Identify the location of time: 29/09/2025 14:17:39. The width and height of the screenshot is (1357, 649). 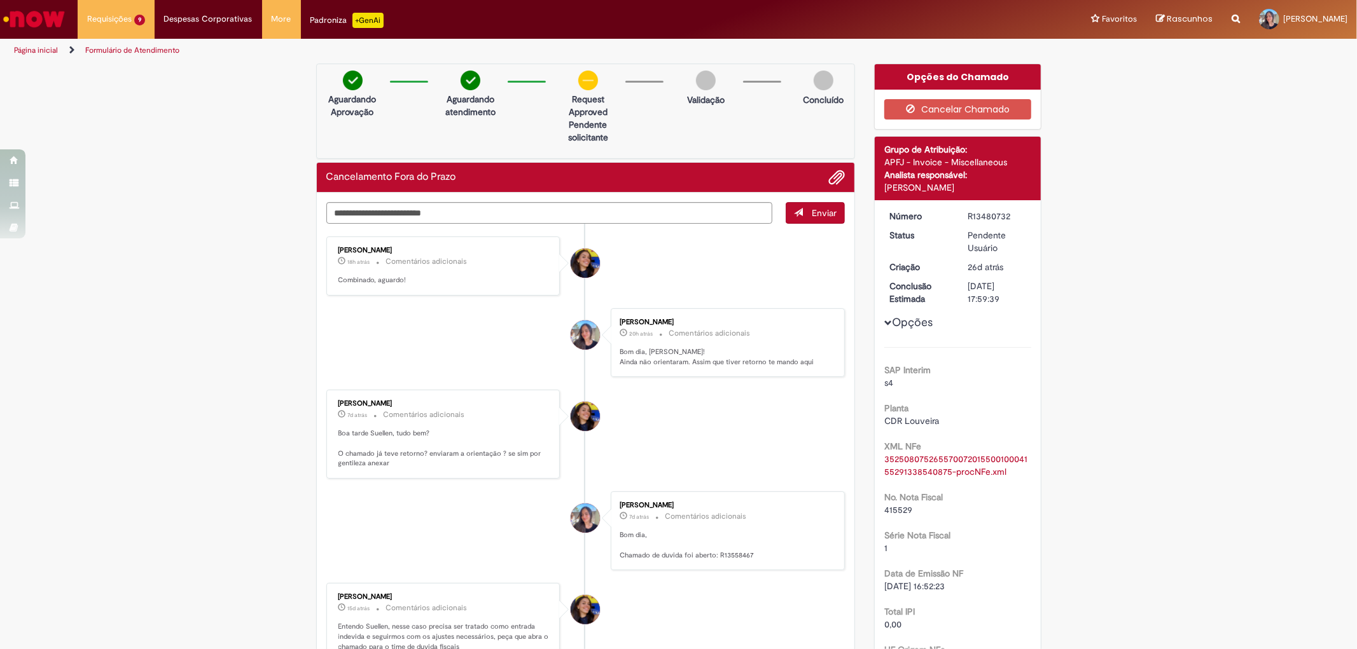
(359, 262).